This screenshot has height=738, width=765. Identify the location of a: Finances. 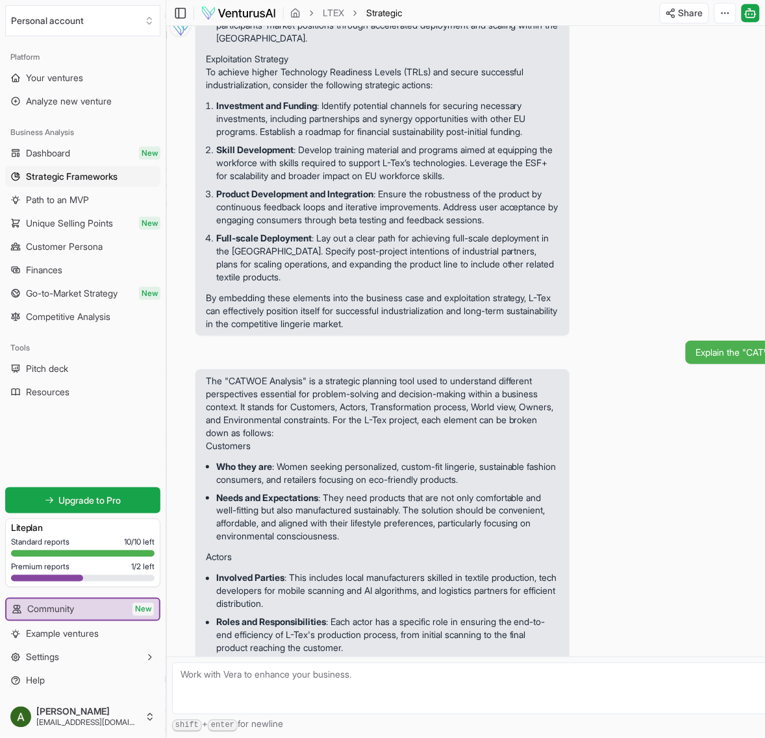
(82, 270).